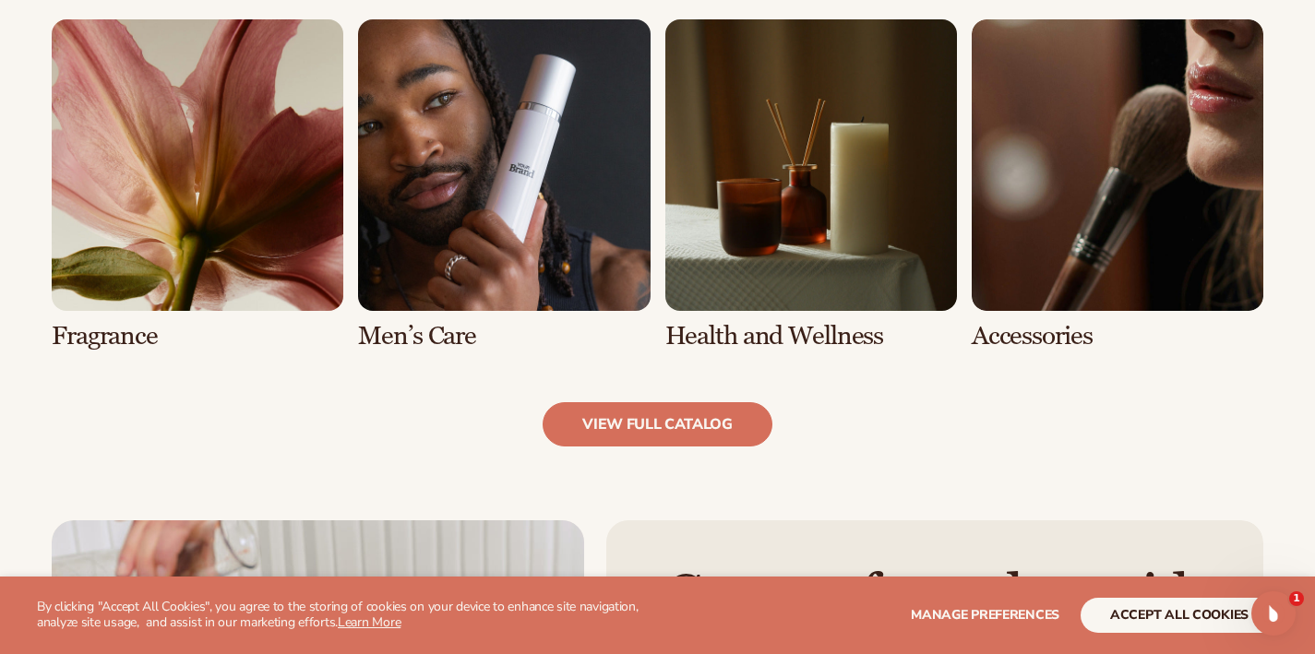  What do you see at coordinates (657, 424) in the screenshot?
I see `a: view full catalog` at bounding box center [657, 424].